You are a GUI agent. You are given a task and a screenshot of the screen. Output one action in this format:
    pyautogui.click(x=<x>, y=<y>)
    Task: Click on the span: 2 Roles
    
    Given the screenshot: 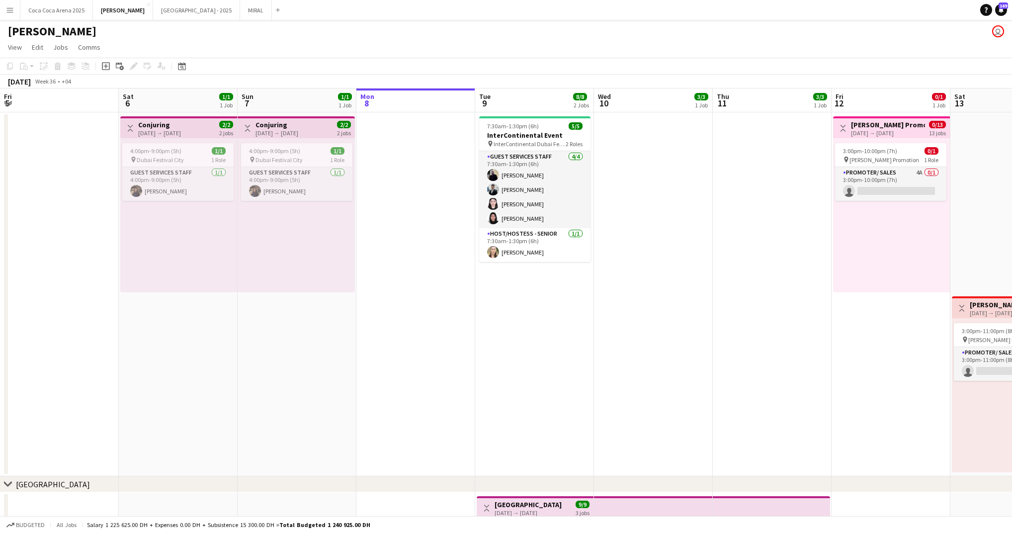 What is the action you would take?
    pyautogui.click(x=574, y=144)
    